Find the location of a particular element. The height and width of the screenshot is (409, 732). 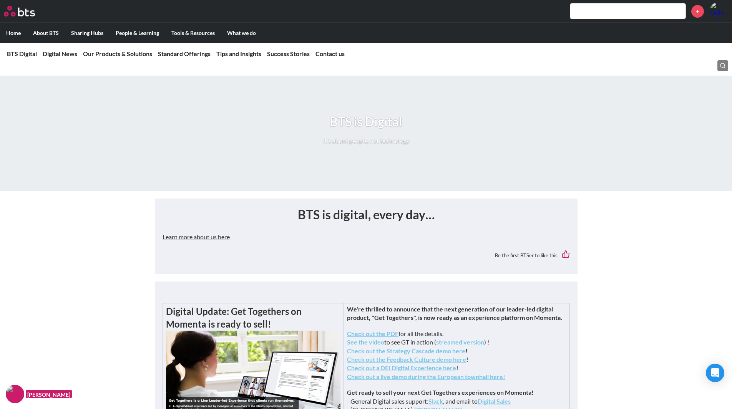

label: What we do is located at coordinates (241, 33).